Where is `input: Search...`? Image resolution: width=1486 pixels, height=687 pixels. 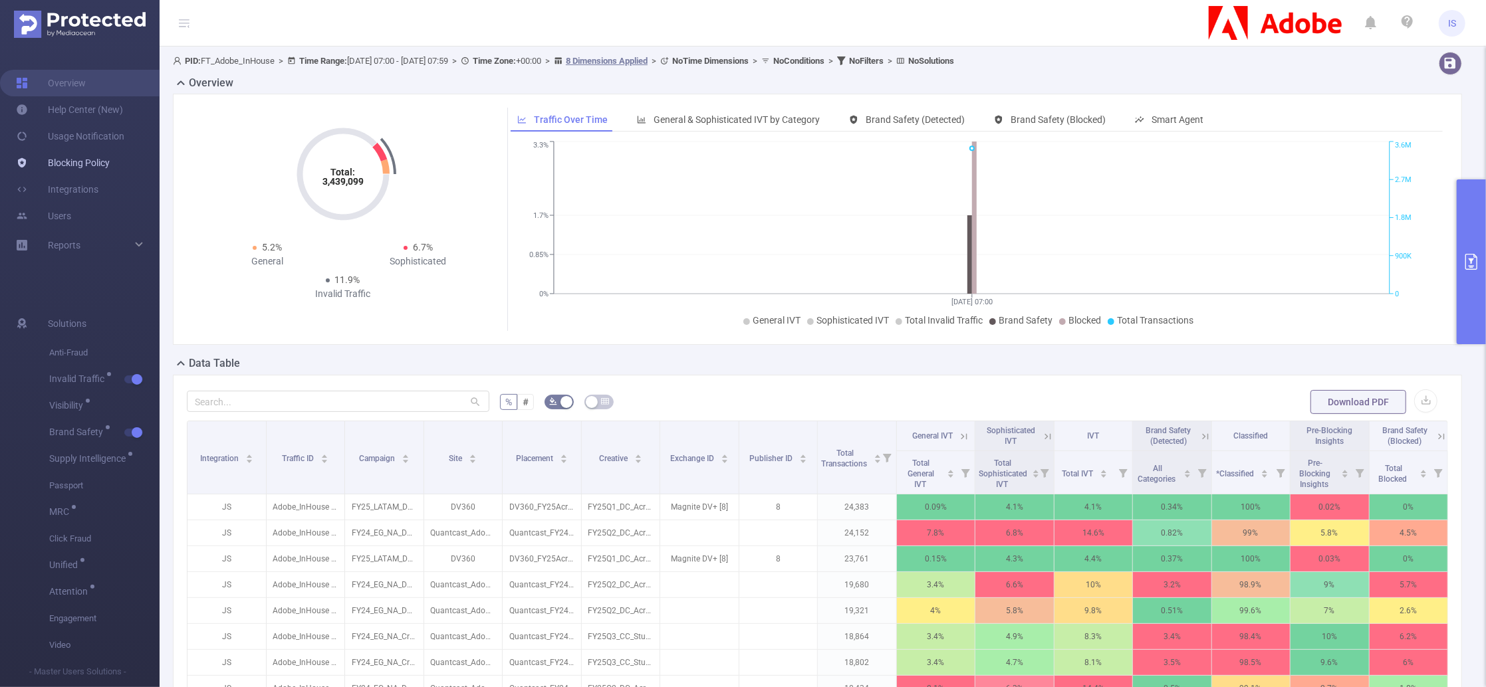
input: Search... is located at coordinates (338, 401).